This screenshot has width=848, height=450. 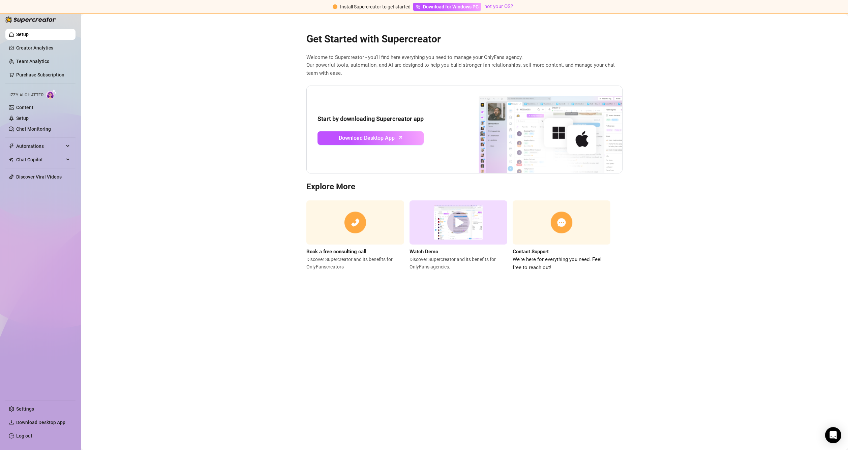 I want to click on h2: Get Started with Supercreator, so click(x=465, y=39).